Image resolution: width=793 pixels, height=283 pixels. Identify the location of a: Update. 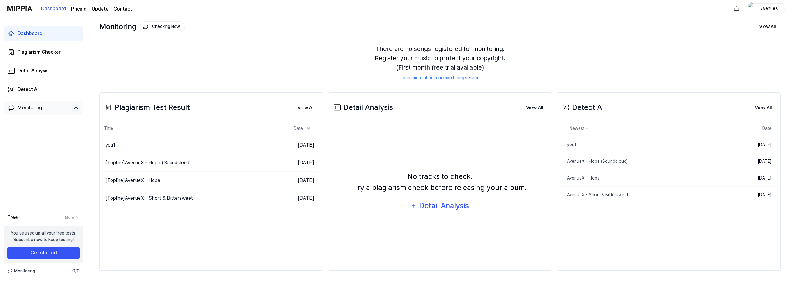
(100, 9).